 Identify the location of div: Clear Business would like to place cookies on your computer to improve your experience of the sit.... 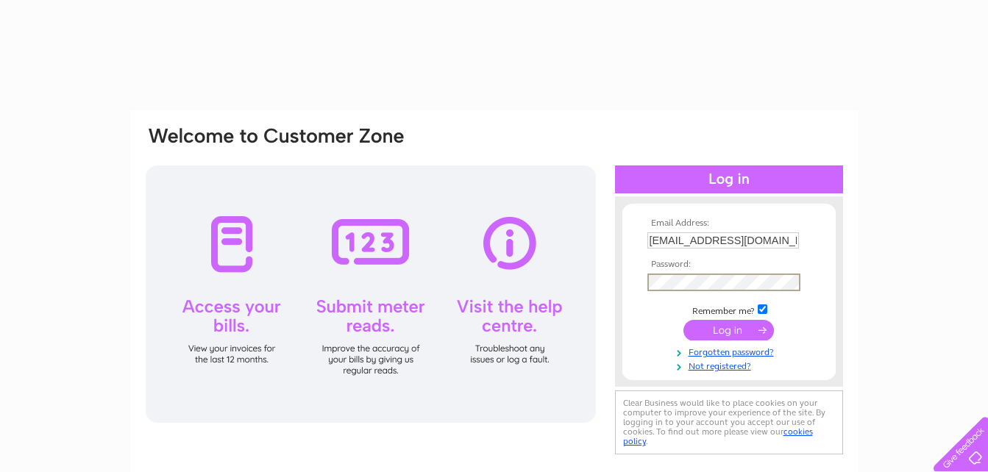
(729, 422).